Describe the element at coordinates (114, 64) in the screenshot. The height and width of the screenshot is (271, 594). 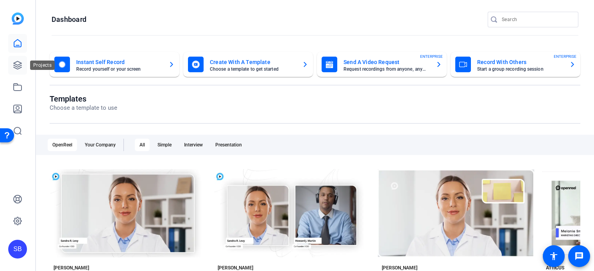
I see `button: Instant Self RecordRecord yourself or your screen` at that location.